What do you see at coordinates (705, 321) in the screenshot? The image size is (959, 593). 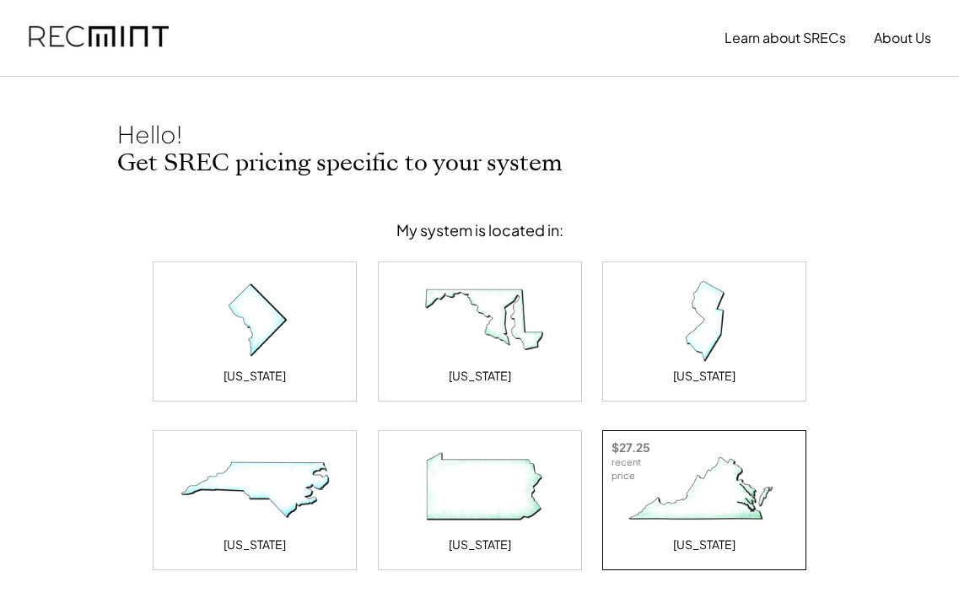 I see `img: New Jersey` at bounding box center [705, 321].